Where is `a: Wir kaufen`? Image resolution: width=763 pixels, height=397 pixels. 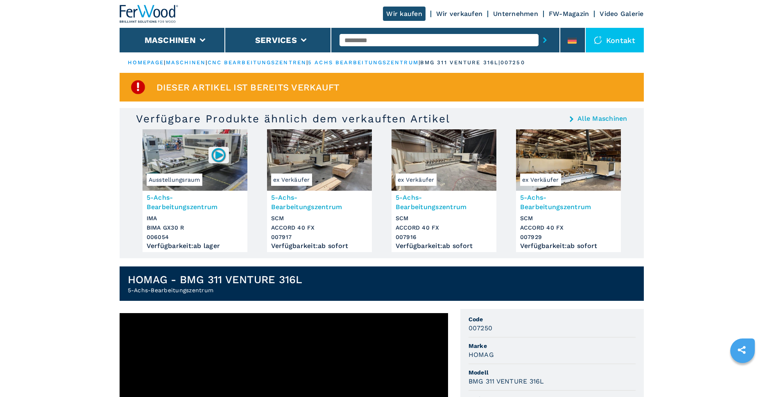
a: Wir kaufen is located at coordinates (404, 14).